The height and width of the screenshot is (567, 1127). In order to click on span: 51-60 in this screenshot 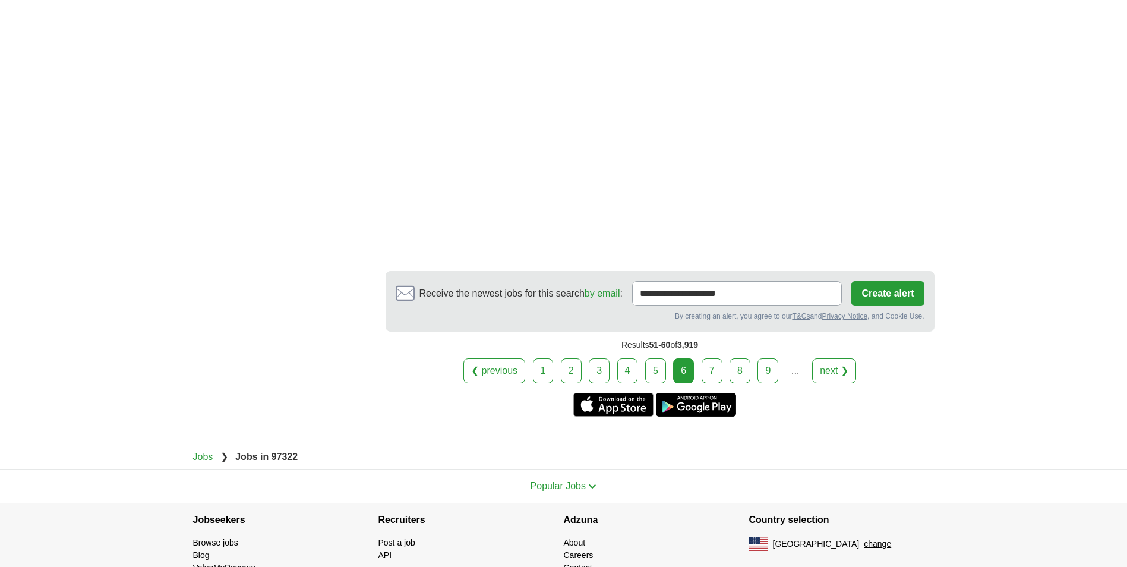, I will do `click(660, 344)`.